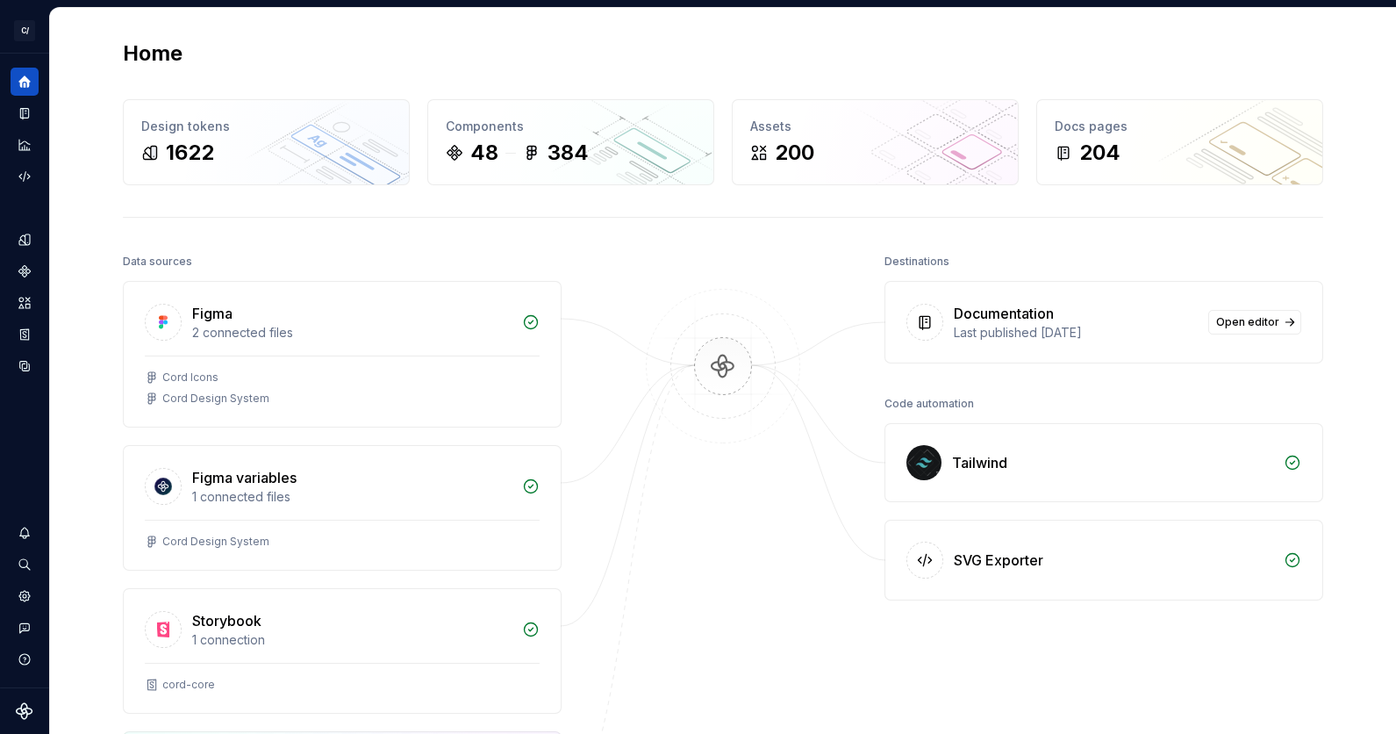 This screenshot has height=734, width=1396. Describe the element at coordinates (25, 627) in the screenshot. I see `button: Contact support` at that location.